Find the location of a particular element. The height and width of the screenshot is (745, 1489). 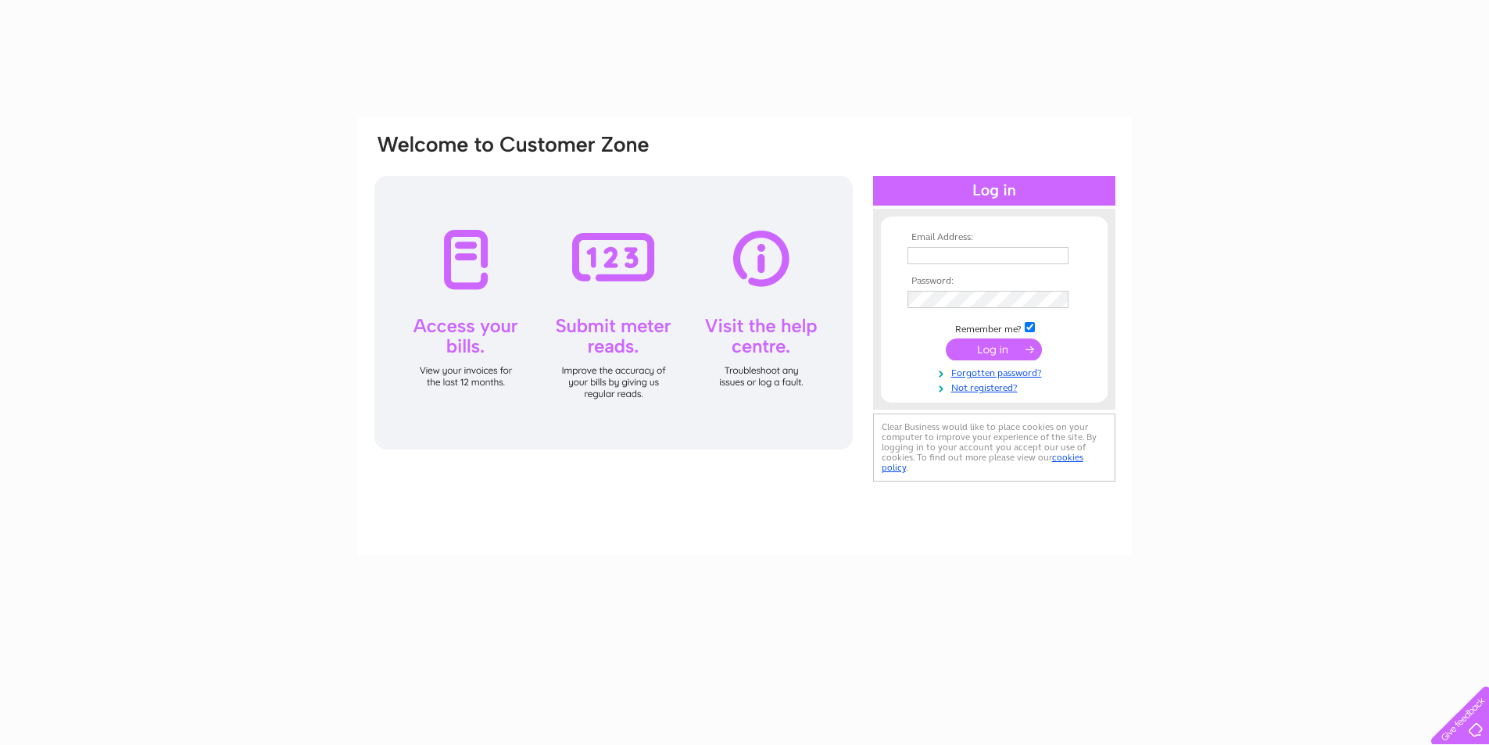

th: Password: is located at coordinates (994, 281).